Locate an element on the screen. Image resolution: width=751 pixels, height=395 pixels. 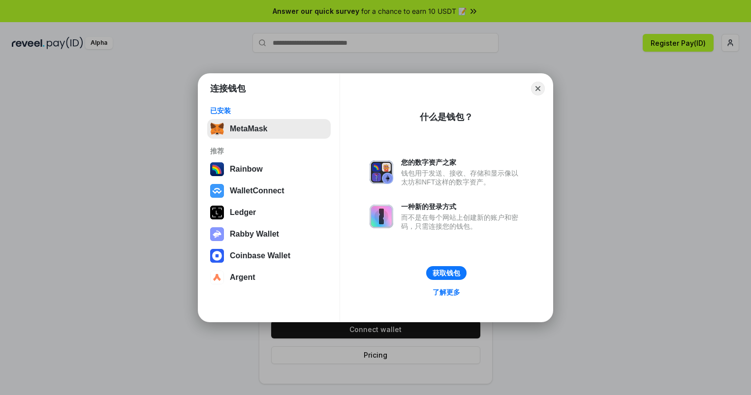
div: WalletConnect is located at coordinates (257, 191).